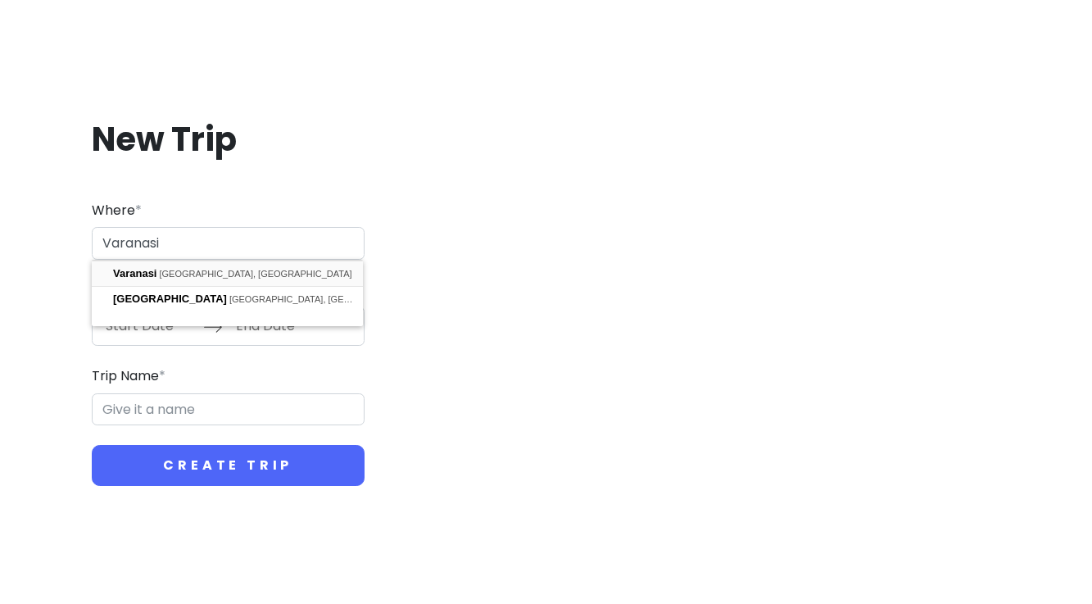 This screenshot has width=1092, height=604. Describe the element at coordinates (228, 139) in the screenshot. I see `h1: New Trip` at that location.